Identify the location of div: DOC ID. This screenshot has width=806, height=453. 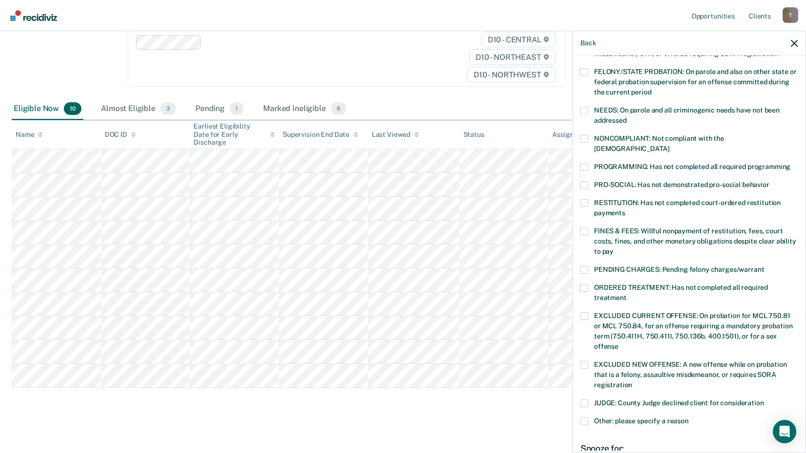
(120, 134).